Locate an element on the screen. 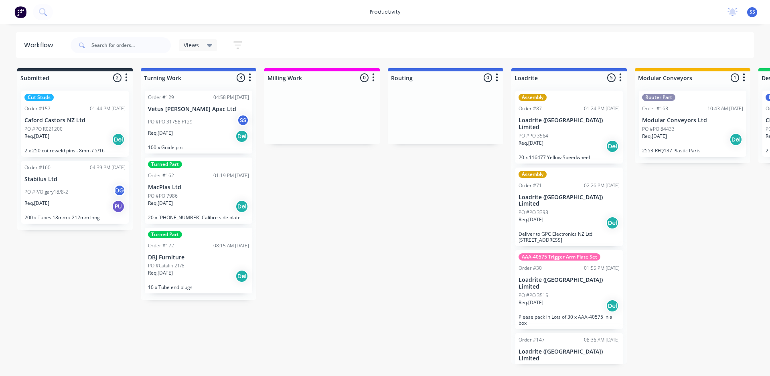  div: SS is located at coordinates (243, 120).